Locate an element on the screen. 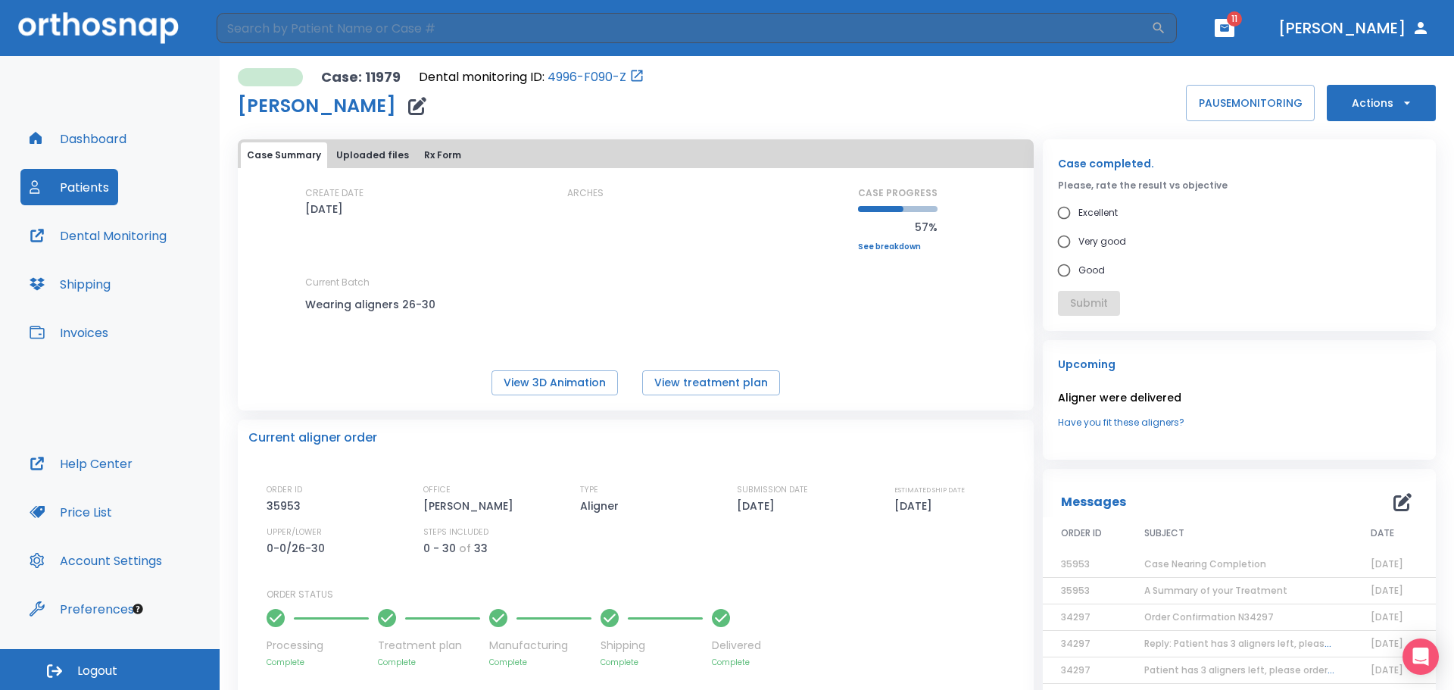 This screenshot has height=690, width=1454. span: Reply: Patient has 3 aligners left, please order next set! is located at coordinates (1273, 643).